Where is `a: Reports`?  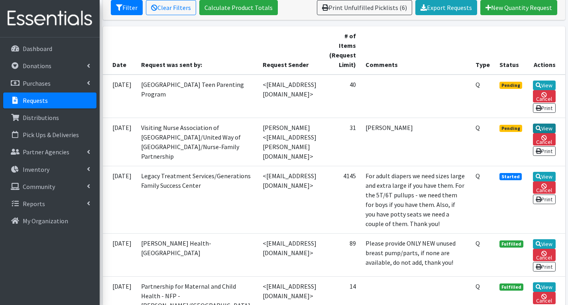 a: Reports is located at coordinates (50, 204).